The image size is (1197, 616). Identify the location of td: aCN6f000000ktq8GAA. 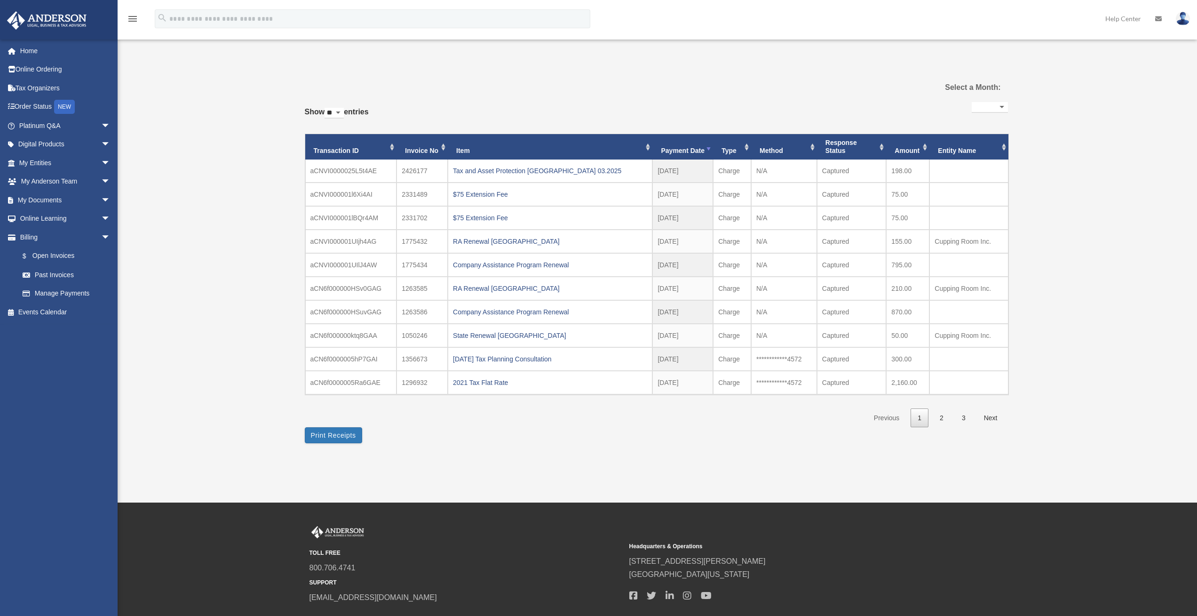
(351, 335).